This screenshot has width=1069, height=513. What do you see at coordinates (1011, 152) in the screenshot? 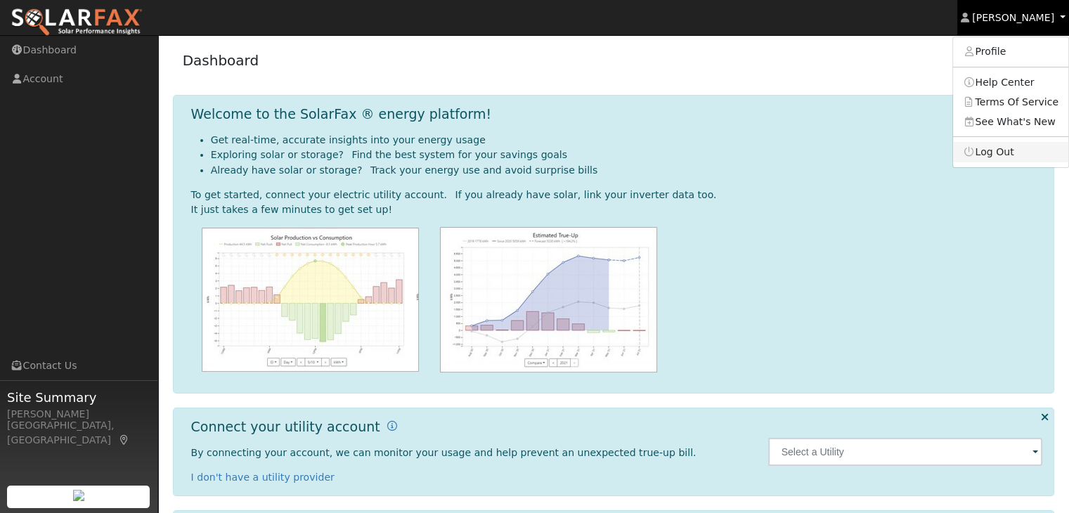
I see `a: Log Out` at bounding box center [1011, 152].